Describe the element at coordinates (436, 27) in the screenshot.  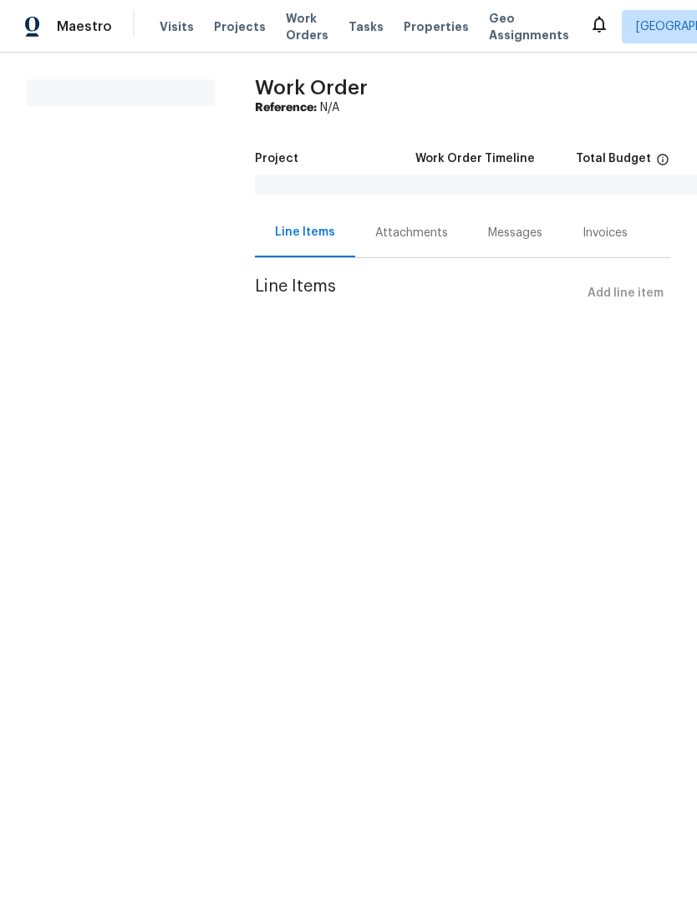
I see `span: Properties` at that location.